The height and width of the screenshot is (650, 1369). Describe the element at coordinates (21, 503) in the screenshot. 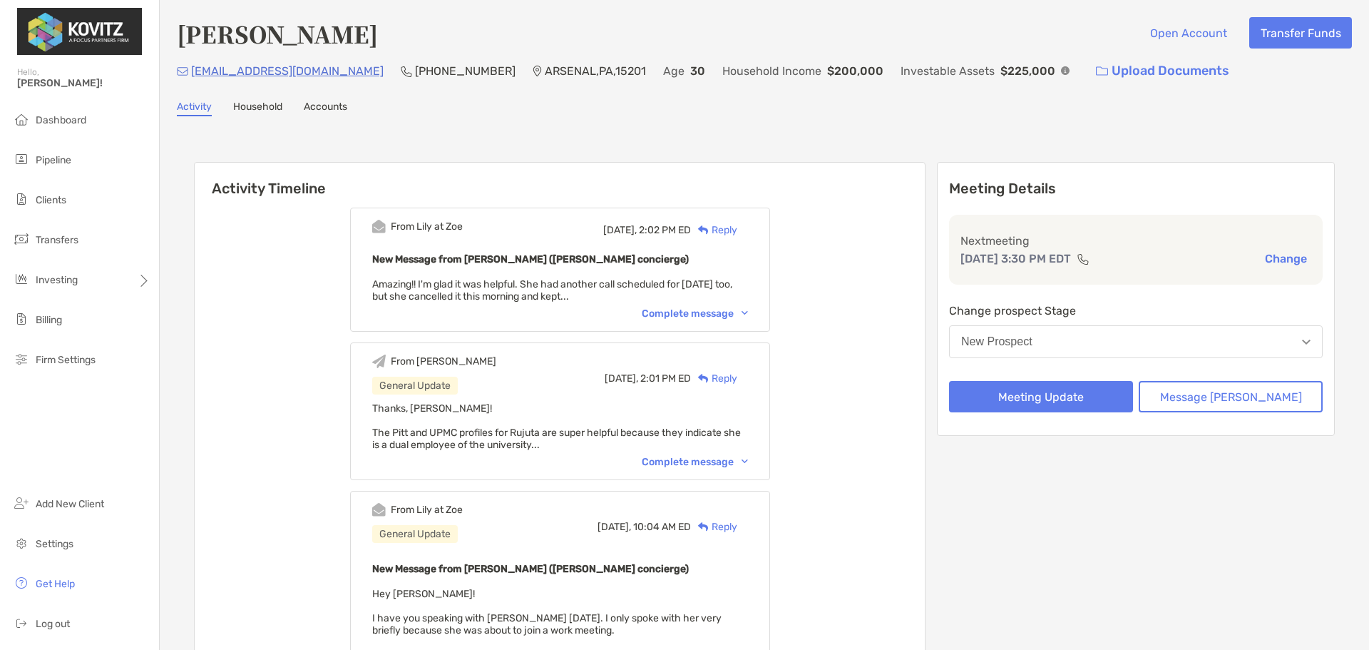

I see `img: add_new_client icon` at that location.